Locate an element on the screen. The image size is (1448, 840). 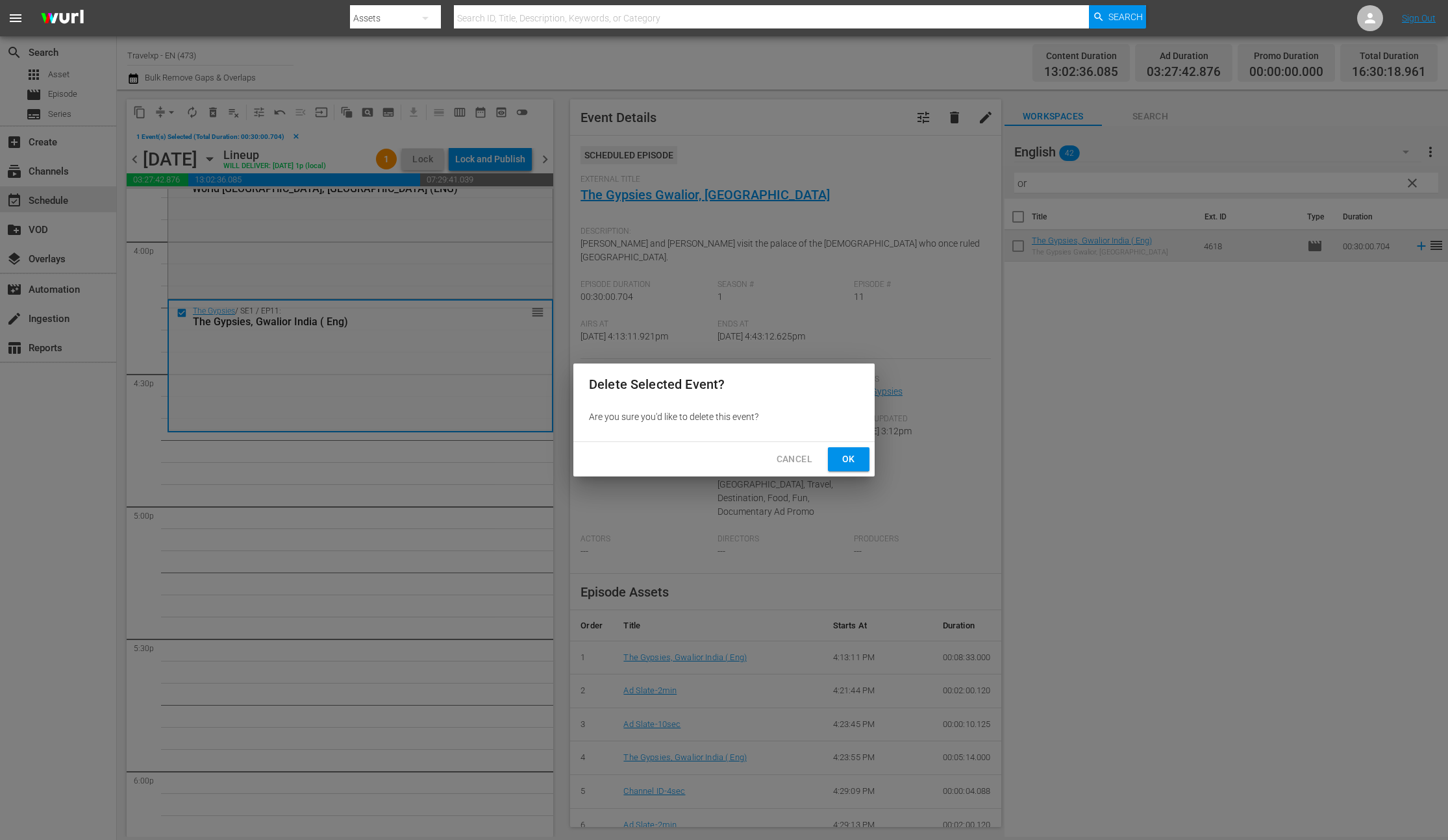
button: Cancel is located at coordinates (794, 459).